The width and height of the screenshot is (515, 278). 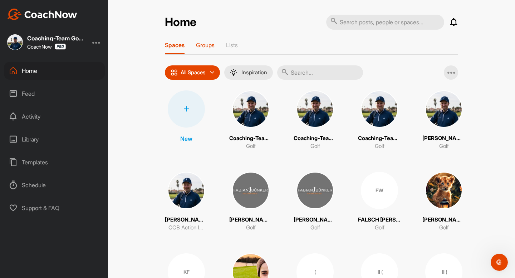 I want to click on p: Inspiration, so click(x=254, y=73).